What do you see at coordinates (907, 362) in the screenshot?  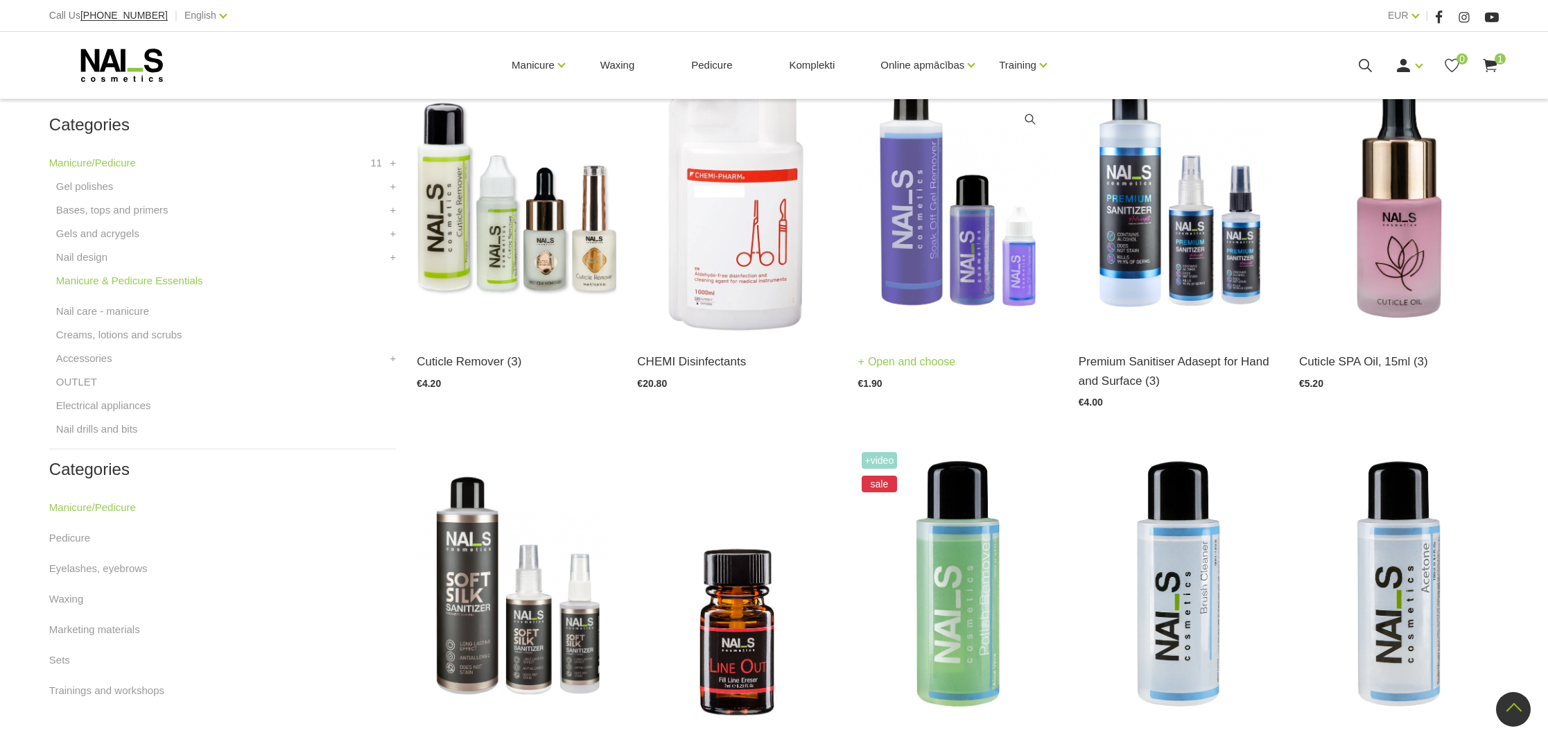 I see `a: Open and choose` at bounding box center [907, 362].